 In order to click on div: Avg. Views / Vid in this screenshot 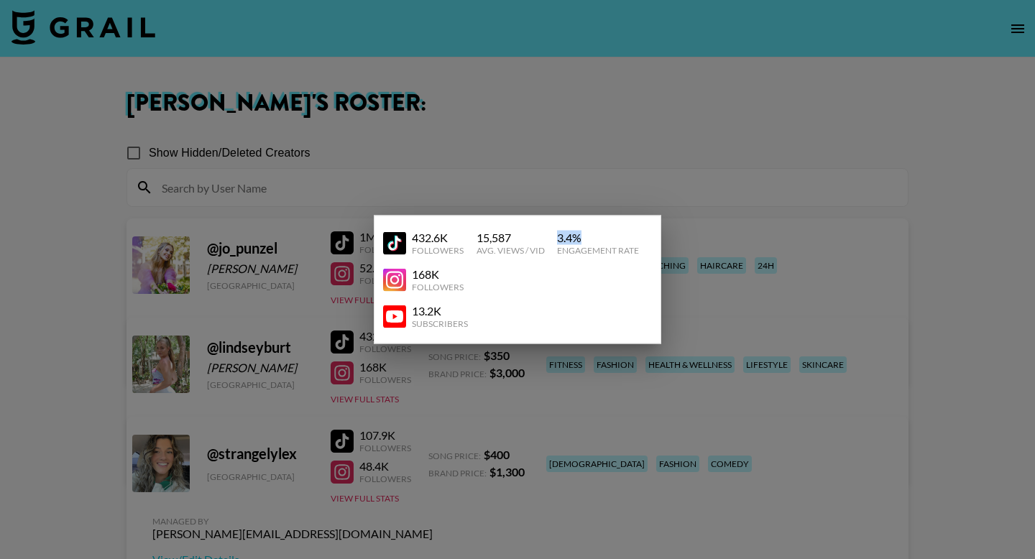, I will do `click(510, 250)`.